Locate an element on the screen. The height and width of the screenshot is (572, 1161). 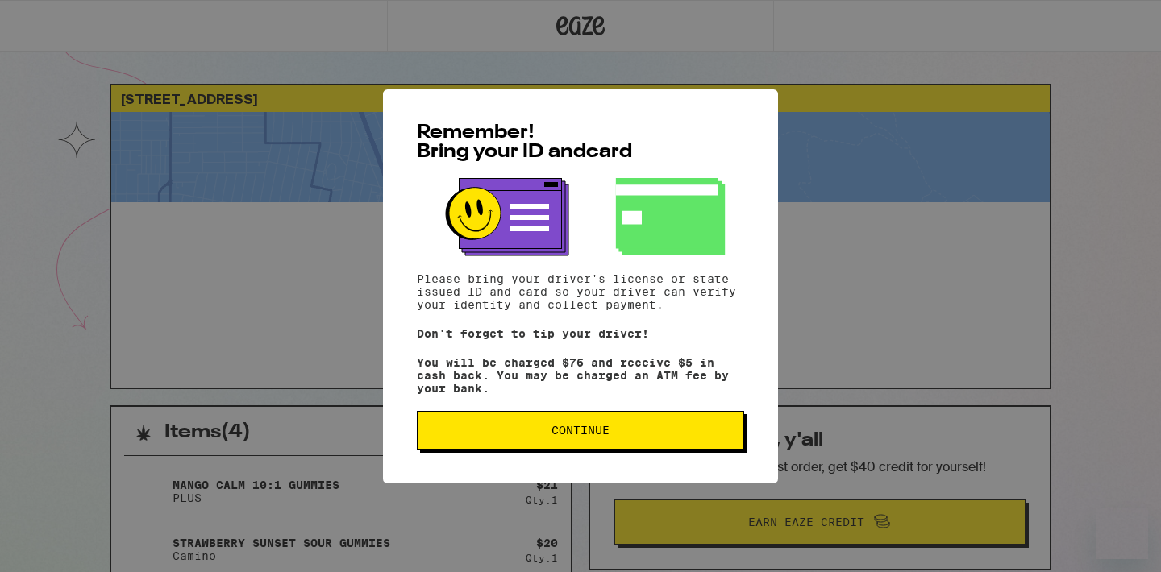
p: Don't forget to tip your driver! is located at coordinates (580, 334).